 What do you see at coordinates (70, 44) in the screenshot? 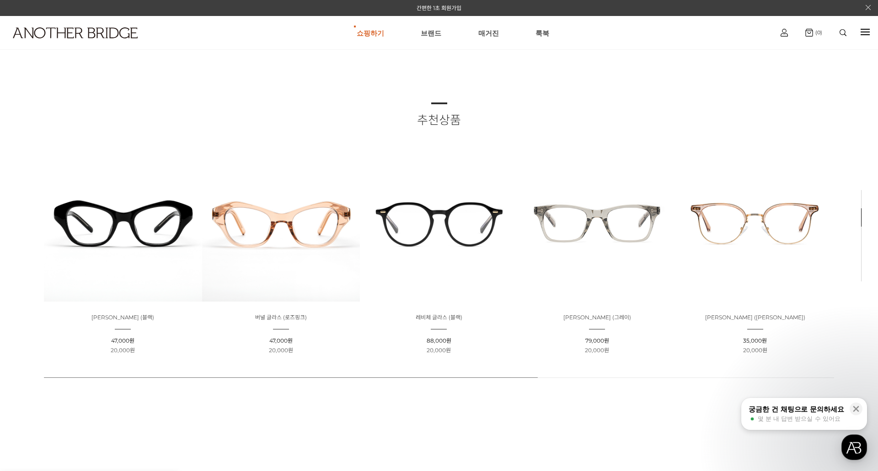
I see `a: logo` at bounding box center [70, 44].